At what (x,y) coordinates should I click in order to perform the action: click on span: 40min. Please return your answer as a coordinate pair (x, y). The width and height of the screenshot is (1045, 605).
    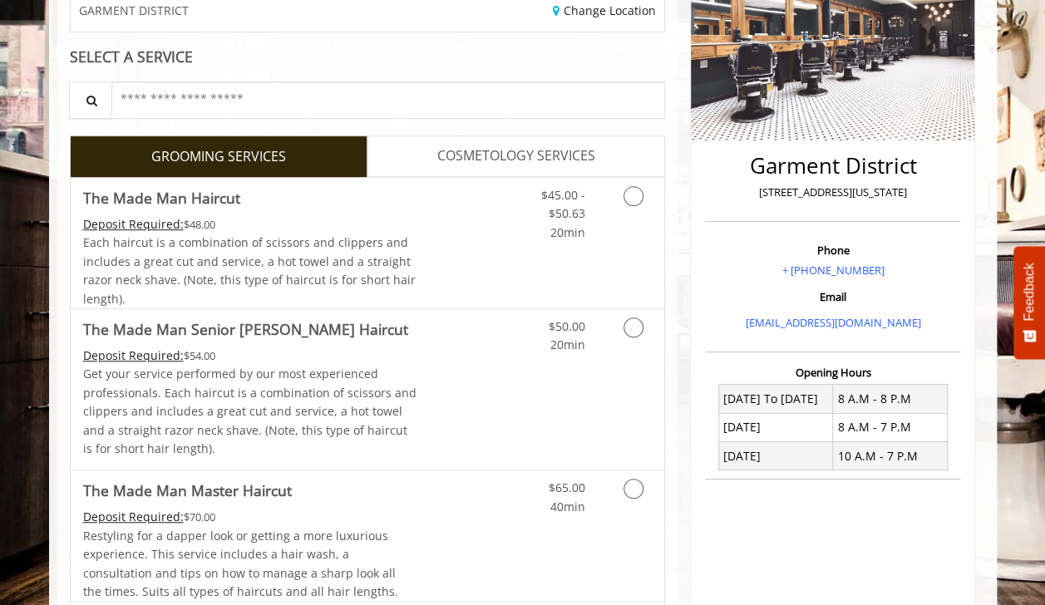
    Looking at the image, I should click on (567, 506).